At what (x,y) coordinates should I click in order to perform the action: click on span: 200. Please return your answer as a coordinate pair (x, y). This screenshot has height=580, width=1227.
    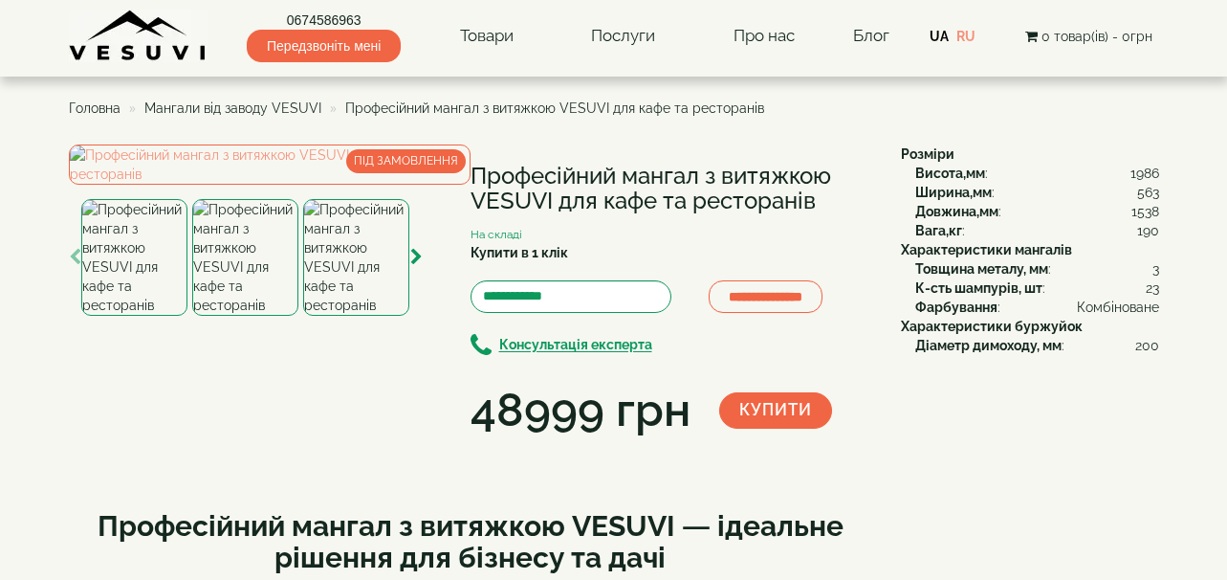
    Looking at the image, I should click on (1147, 345).